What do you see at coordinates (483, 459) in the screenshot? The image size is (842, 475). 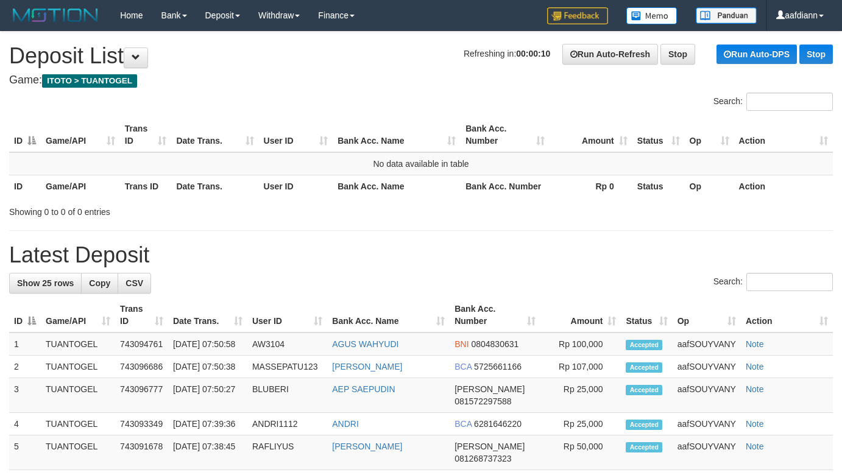 I see `span: Copy 081268737323 to clipboard` at bounding box center [483, 459].